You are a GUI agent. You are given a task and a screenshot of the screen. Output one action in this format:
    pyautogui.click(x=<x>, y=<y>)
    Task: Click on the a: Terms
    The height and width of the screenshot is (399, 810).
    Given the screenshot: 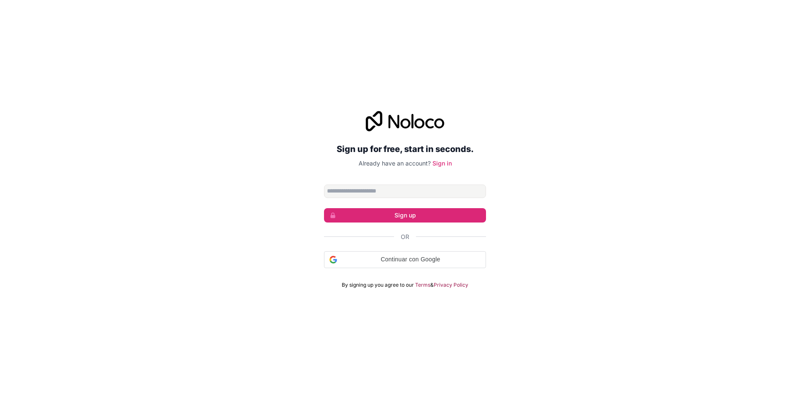 What is the action you would take?
    pyautogui.click(x=423, y=285)
    